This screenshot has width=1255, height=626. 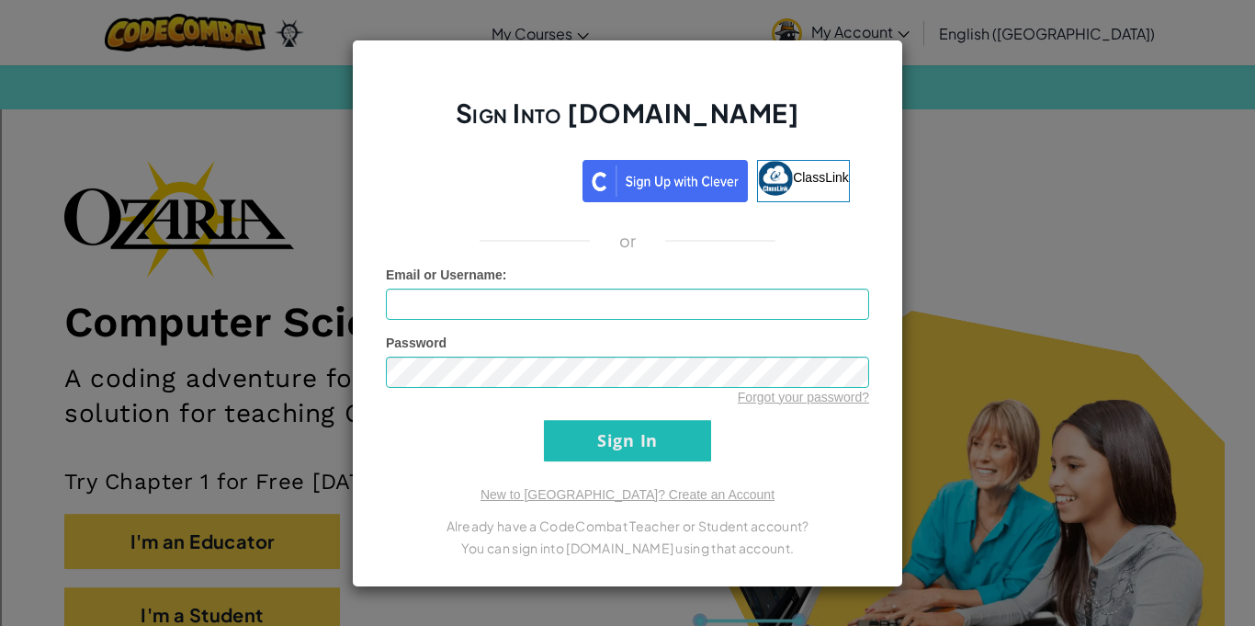 What do you see at coordinates (628, 440) in the screenshot?
I see `input: Sign In` at bounding box center [628, 440].